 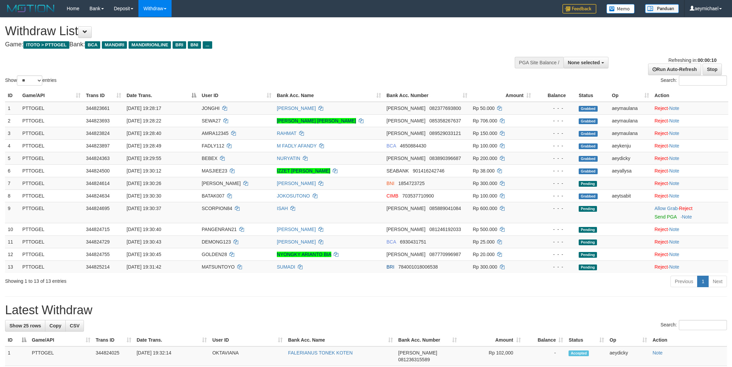 What do you see at coordinates (414, 360) in the screenshot?
I see `span: Copy 081236315589 to clipboard` at bounding box center [414, 360].